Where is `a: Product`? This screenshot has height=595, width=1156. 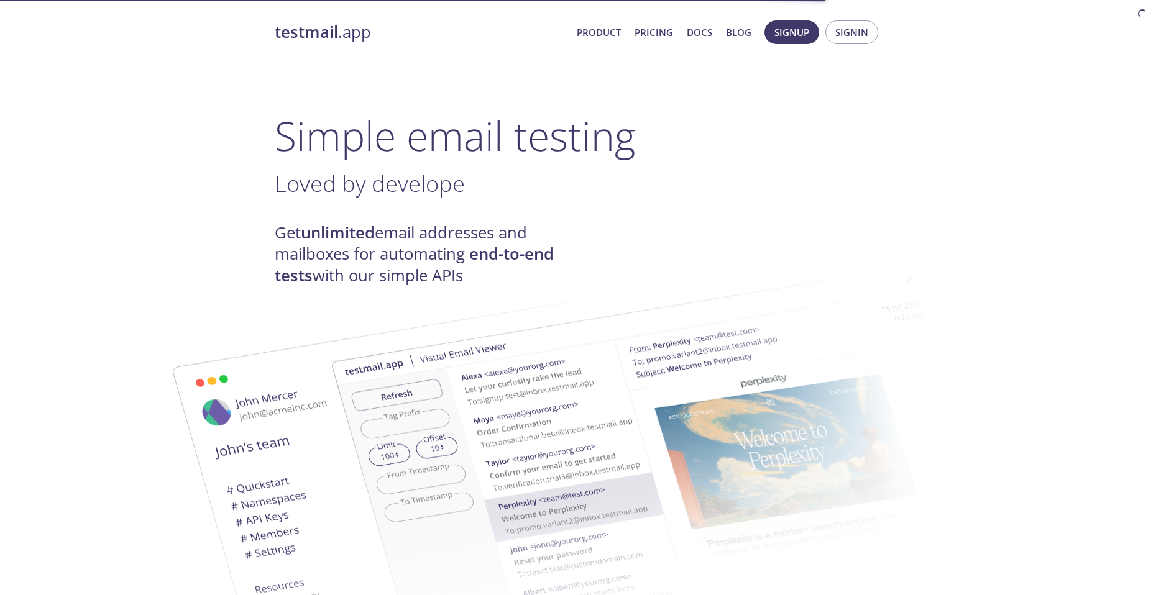
a: Product is located at coordinates (598, 32).